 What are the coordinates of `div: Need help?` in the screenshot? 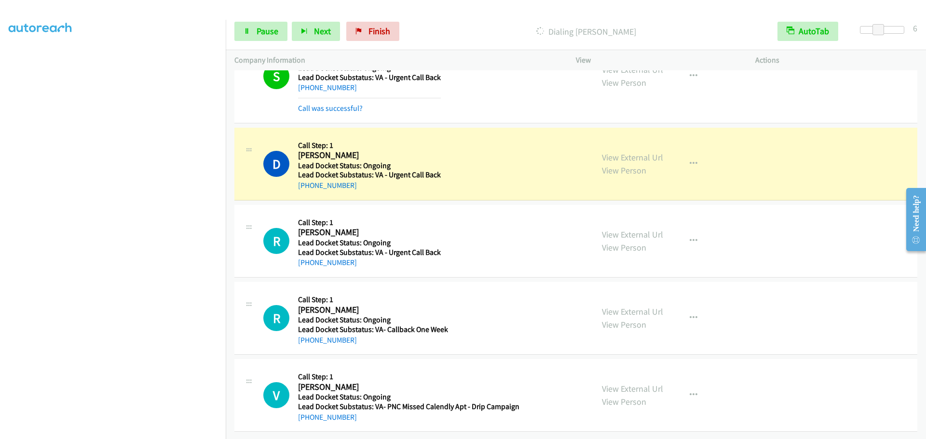 It's located at (18, 32).